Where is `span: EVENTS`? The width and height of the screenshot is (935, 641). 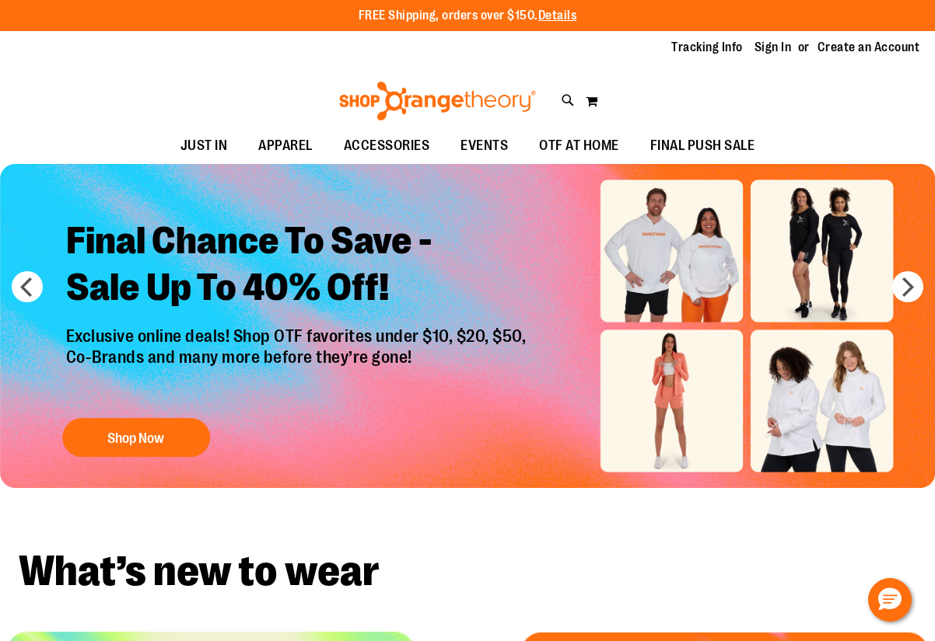
span: EVENTS is located at coordinates (484, 145).